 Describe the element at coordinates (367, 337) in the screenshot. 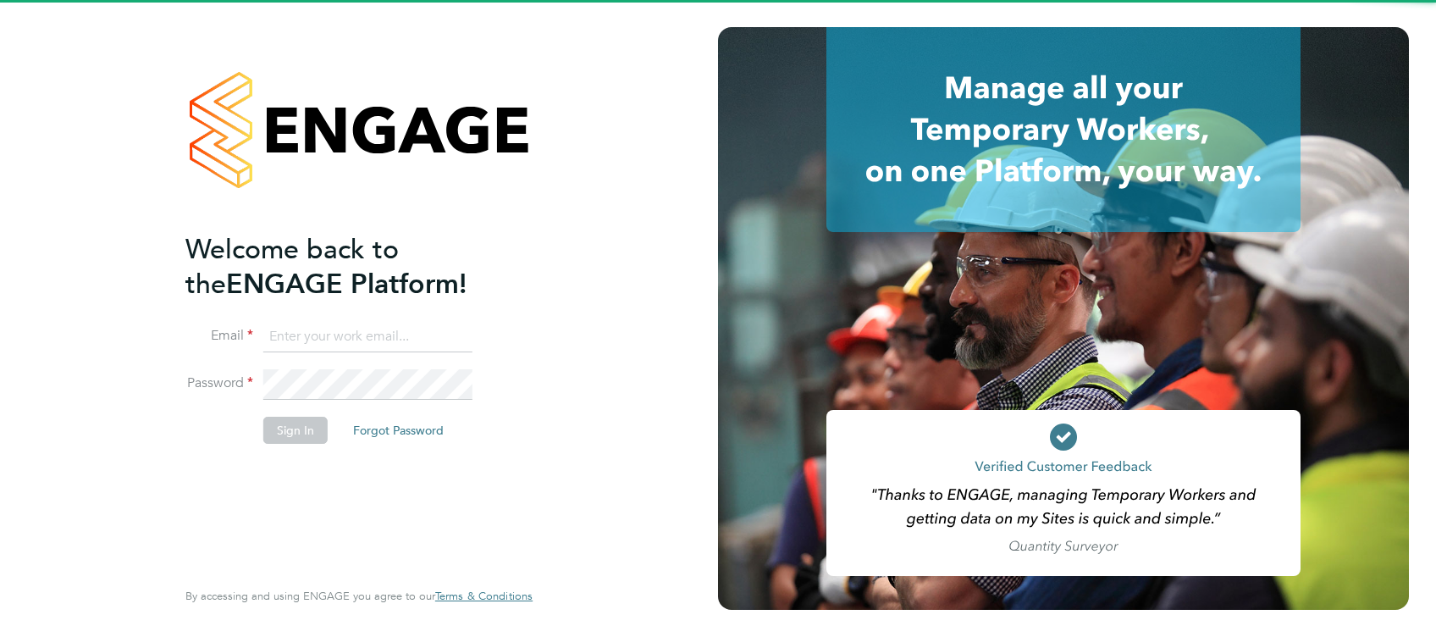

I see `input: Enter your work email...` at that location.